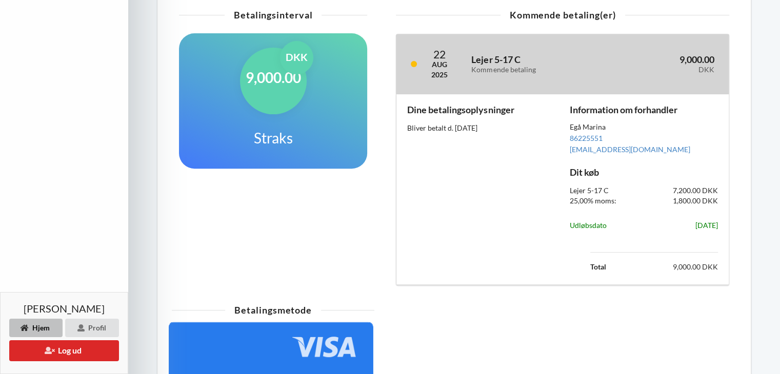 This screenshot has width=780, height=374. I want to click on h3: Information om forhandler, so click(643, 110).